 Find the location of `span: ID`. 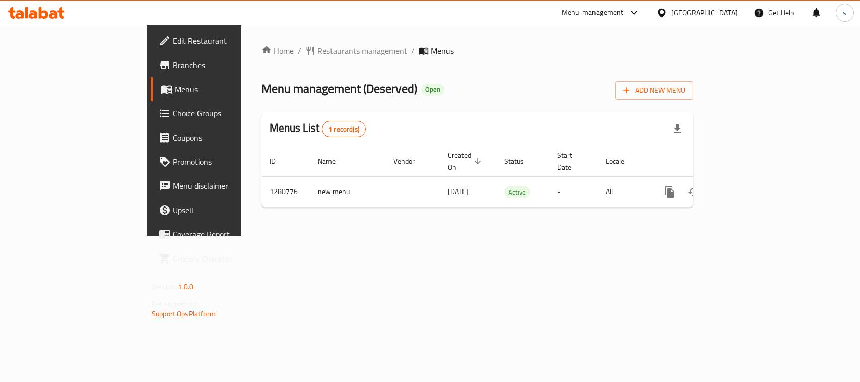

span: ID is located at coordinates (279, 161).